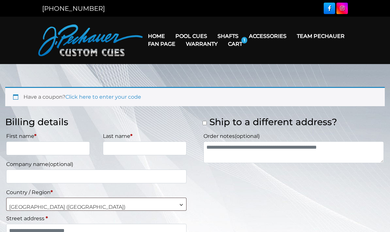 Image resolution: width=390 pixels, height=232 pixels. What do you see at coordinates (195, 96) in the screenshot?
I see `div: Have a coupon?` at bounding box center [195, 96].